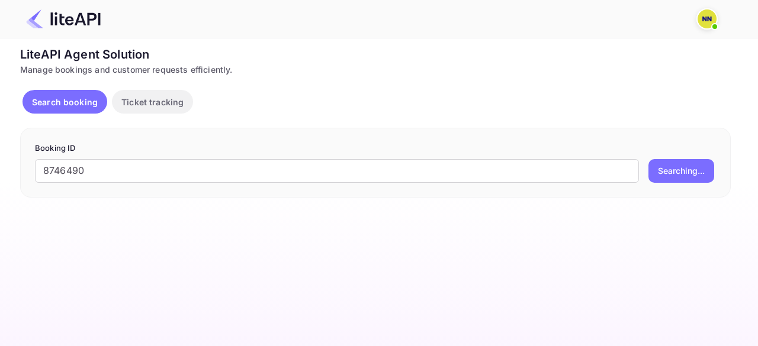  I want to click on div: LiteAPI Agent Solution, so click(375, 54).